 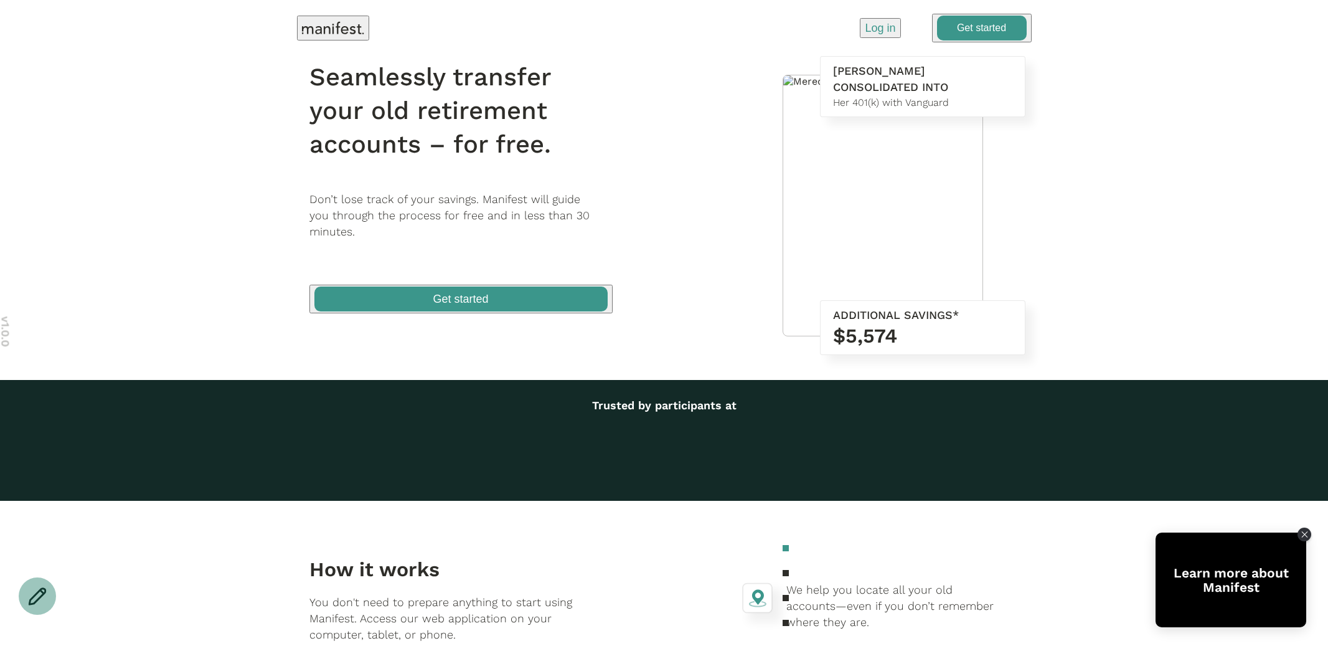 What do you see at coordinates (883, 81) in the screenshot?
I see `img: Meredith` at bounding box center [883, 81].